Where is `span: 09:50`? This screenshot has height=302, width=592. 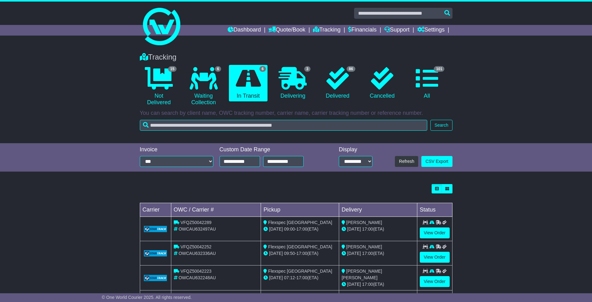
span: 09:50 is located at coordinates (289, 253).